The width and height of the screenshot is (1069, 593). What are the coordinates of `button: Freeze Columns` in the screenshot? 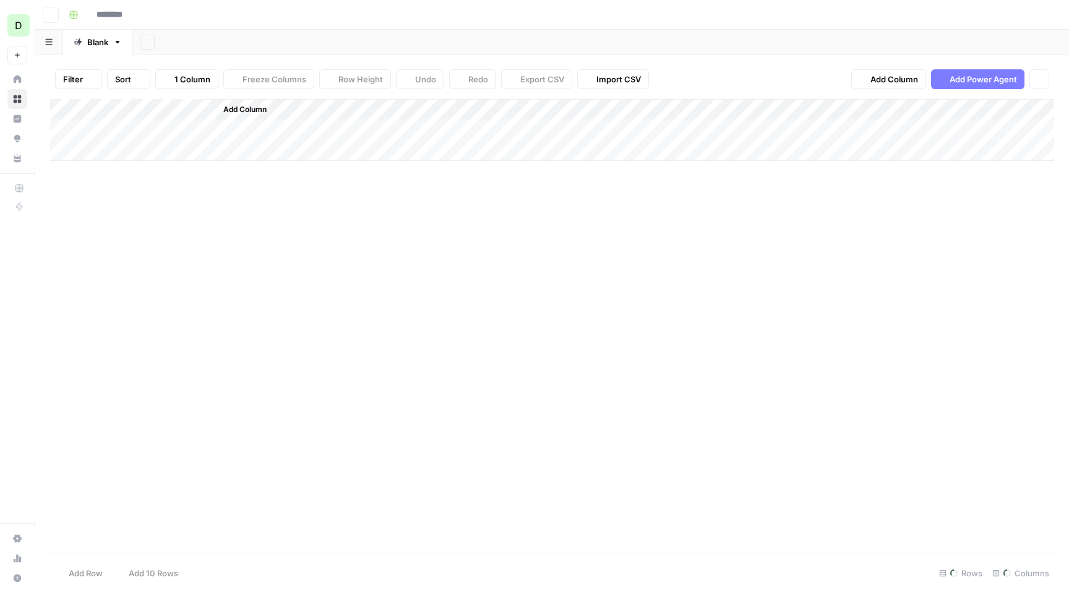 It's located at (268, 79).